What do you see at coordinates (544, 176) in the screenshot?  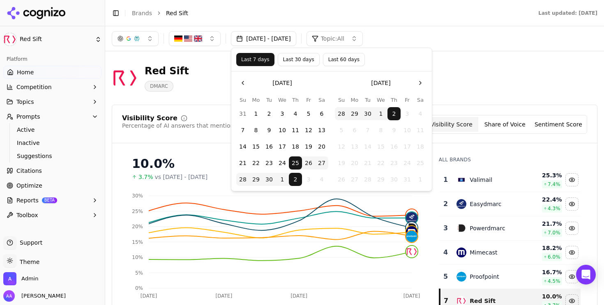 I see `div: 25.3 %` at bounding box center [544, 176].